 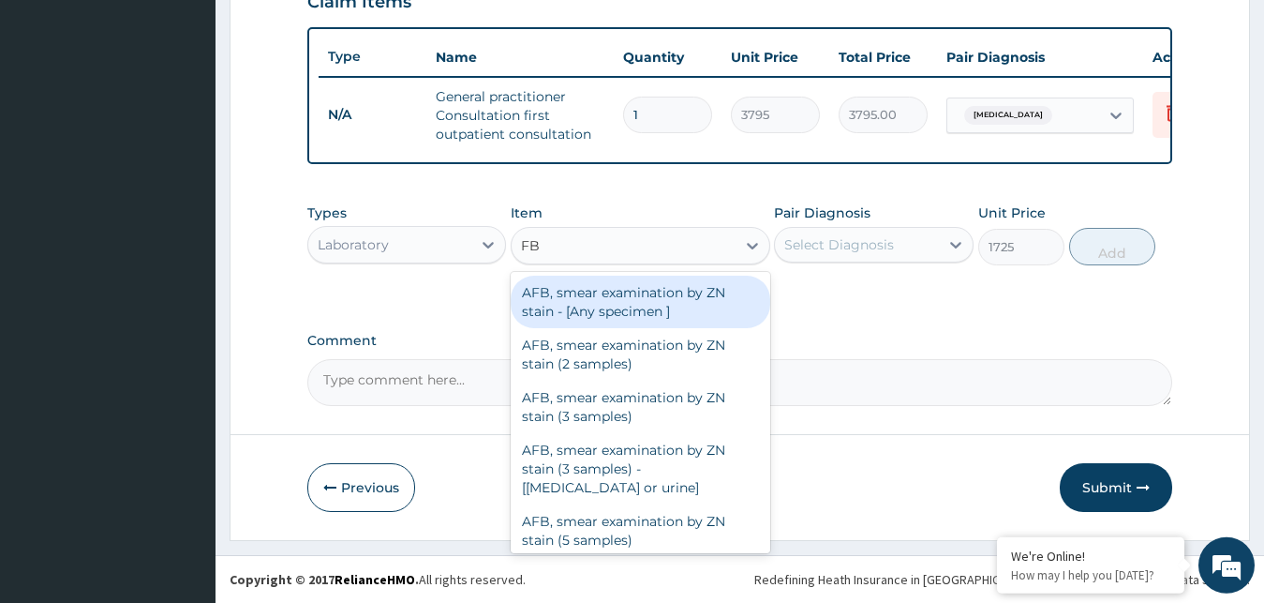 What do you see at coordinates (775, 57) in the screenshot?
I see `th: Unit Price` at bounding box center [775, 57].